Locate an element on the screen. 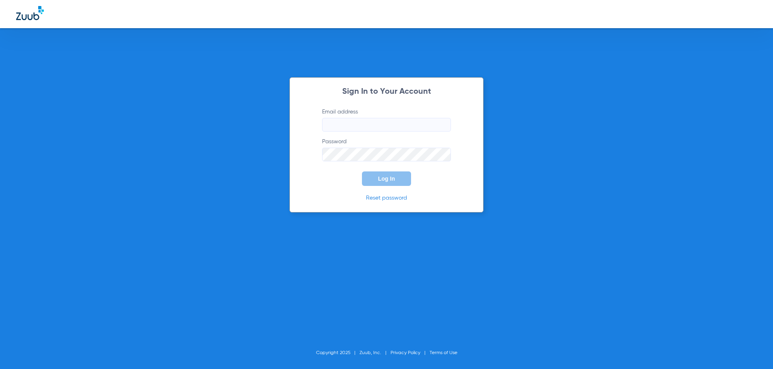  li: Copyright 2025 is located at coordinates (338, 353).